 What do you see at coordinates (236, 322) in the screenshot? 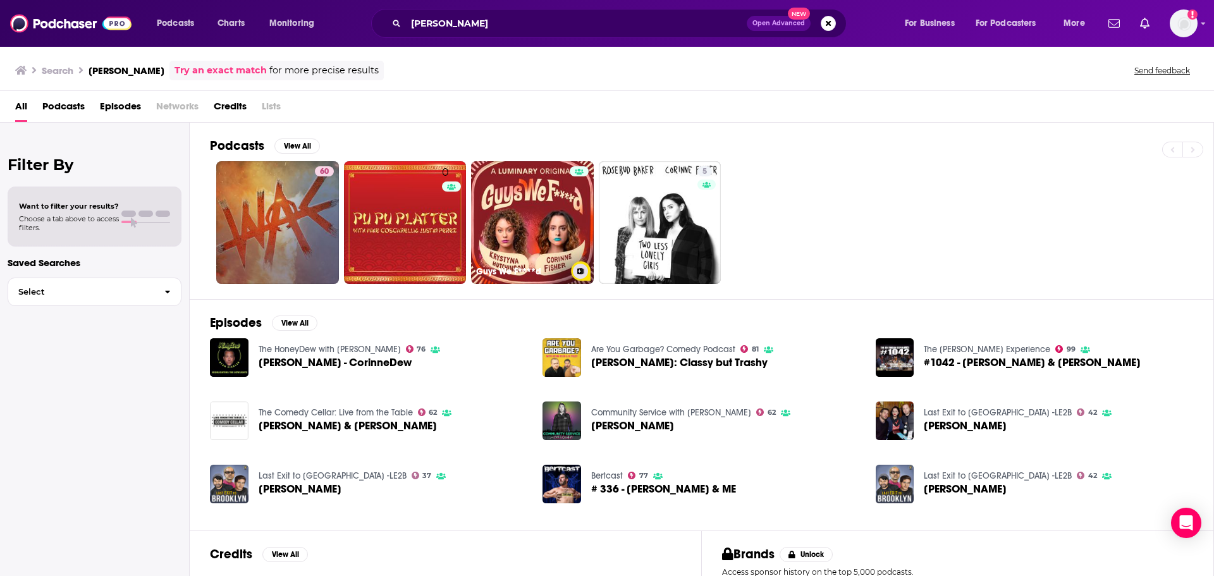
I see `h2: Episodes` at bounding box center [236, 322].